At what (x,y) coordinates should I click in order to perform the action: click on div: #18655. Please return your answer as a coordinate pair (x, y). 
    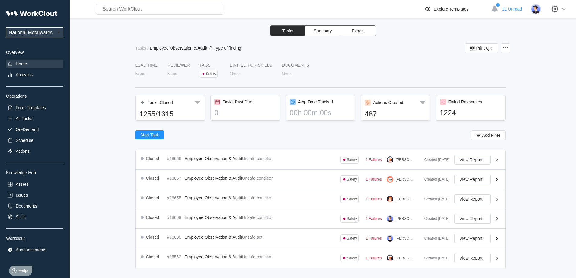
    Looking at the image, I should click on (175, 198).